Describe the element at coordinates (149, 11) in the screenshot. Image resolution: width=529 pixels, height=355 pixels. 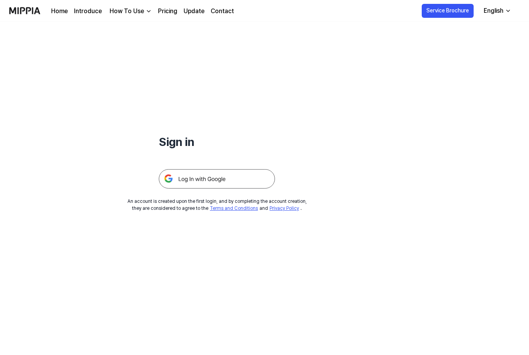
I see `img: down` at that location.